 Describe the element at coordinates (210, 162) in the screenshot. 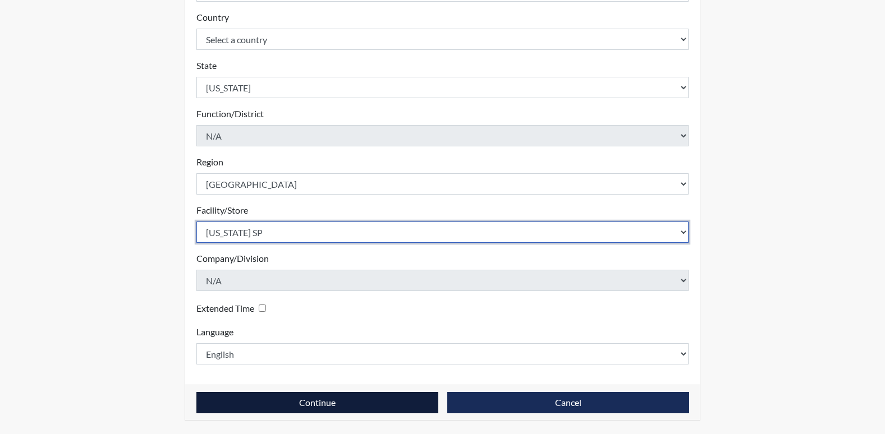

I see `label: Region` at that location.